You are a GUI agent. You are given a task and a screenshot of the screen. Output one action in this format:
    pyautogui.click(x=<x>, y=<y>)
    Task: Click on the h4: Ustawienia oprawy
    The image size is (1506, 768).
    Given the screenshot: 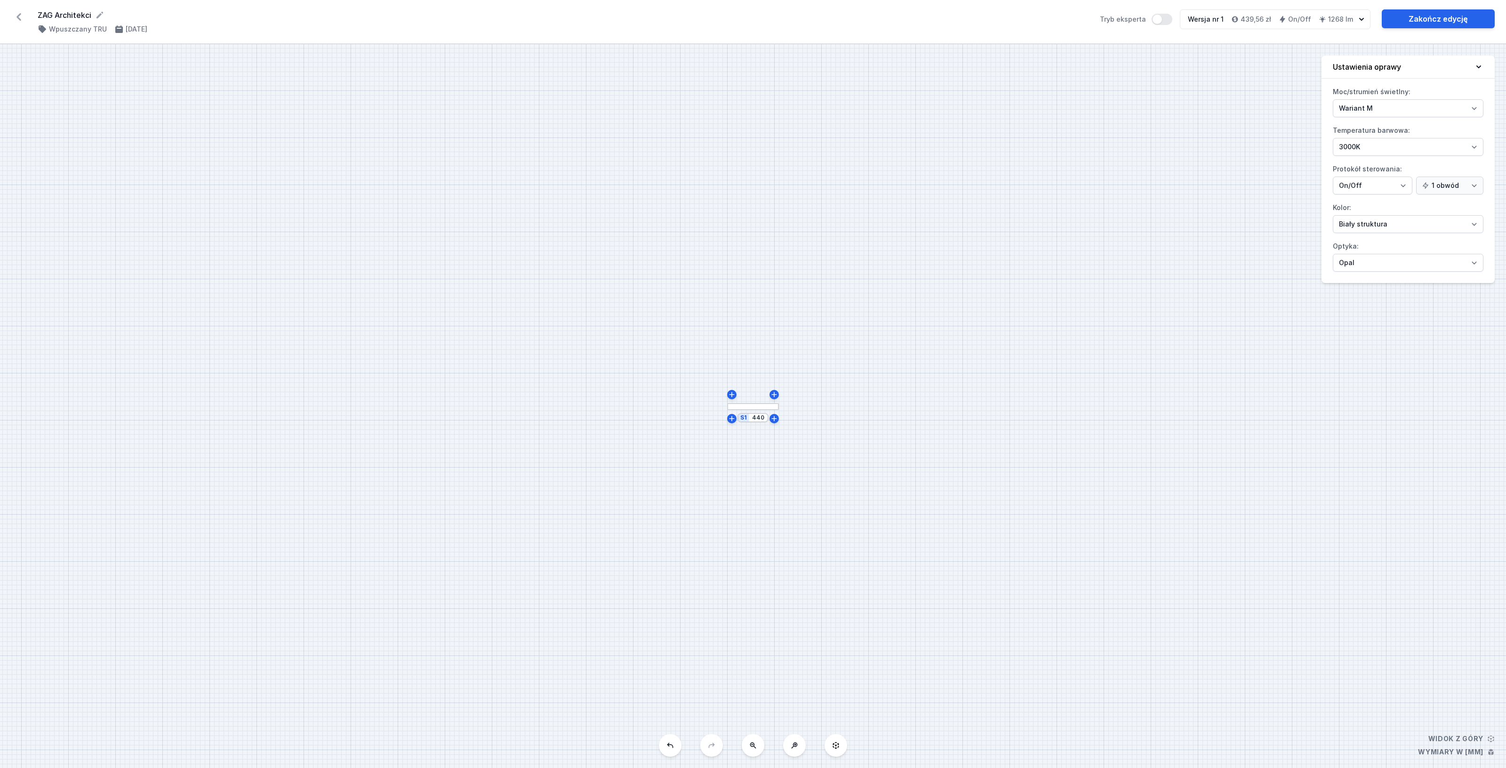 What is the action you would take?
    pyautogui.click(x=1367, y=67)
    